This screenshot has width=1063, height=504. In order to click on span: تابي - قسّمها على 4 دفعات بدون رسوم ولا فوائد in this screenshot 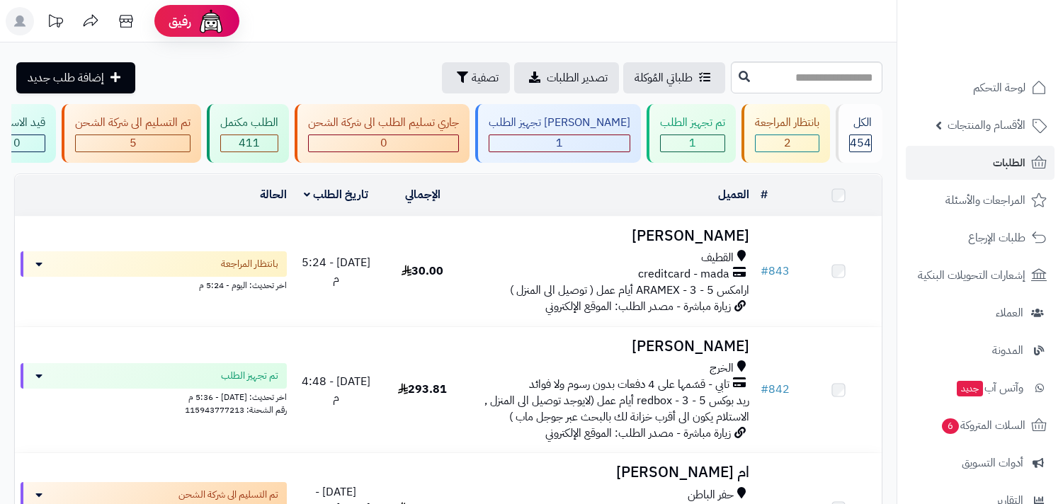, I will do `click(629, 384)`.